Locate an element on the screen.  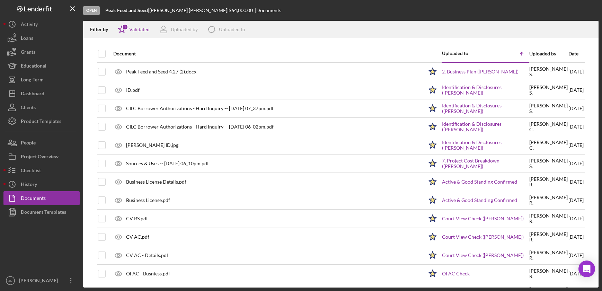
button: Educational is located at coordinates (42, 66).